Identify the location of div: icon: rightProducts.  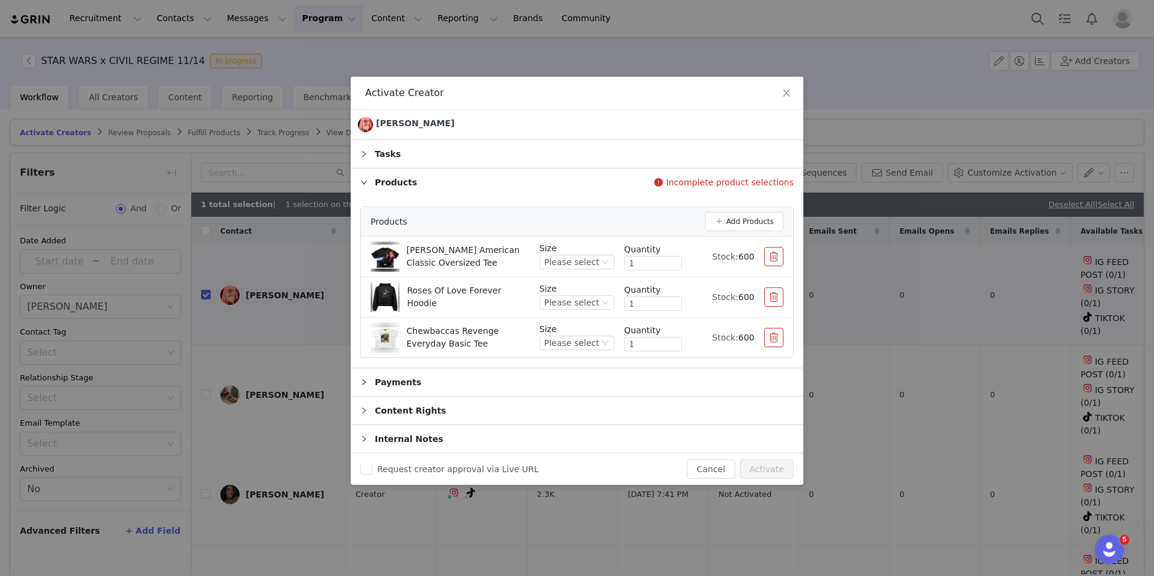
(577, 182).